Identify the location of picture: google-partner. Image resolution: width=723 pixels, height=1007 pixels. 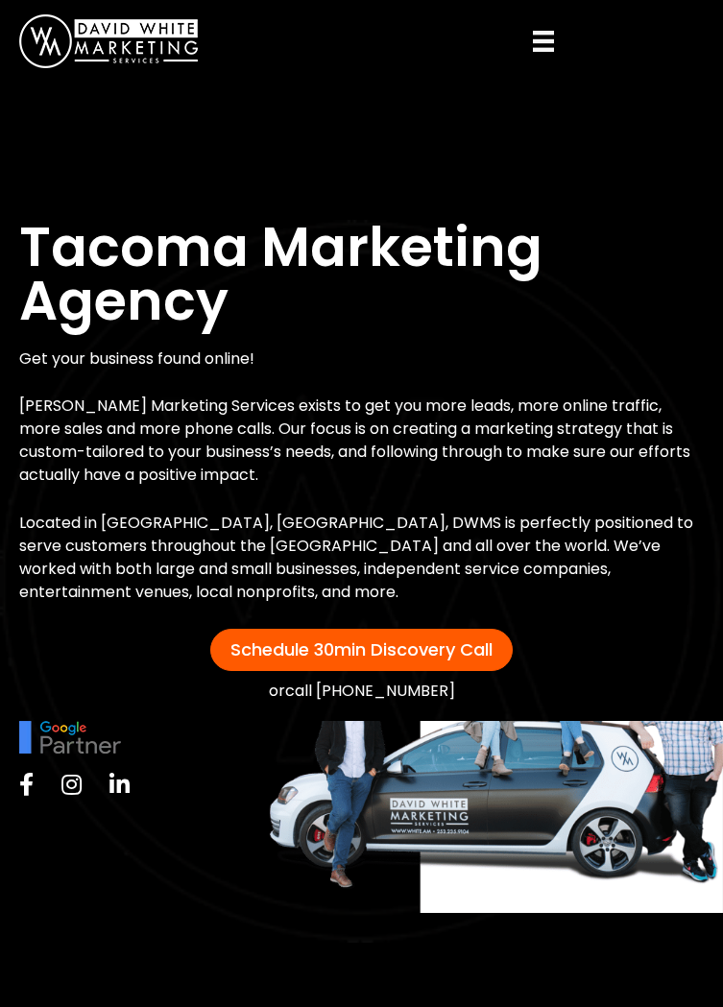
(70, 737).